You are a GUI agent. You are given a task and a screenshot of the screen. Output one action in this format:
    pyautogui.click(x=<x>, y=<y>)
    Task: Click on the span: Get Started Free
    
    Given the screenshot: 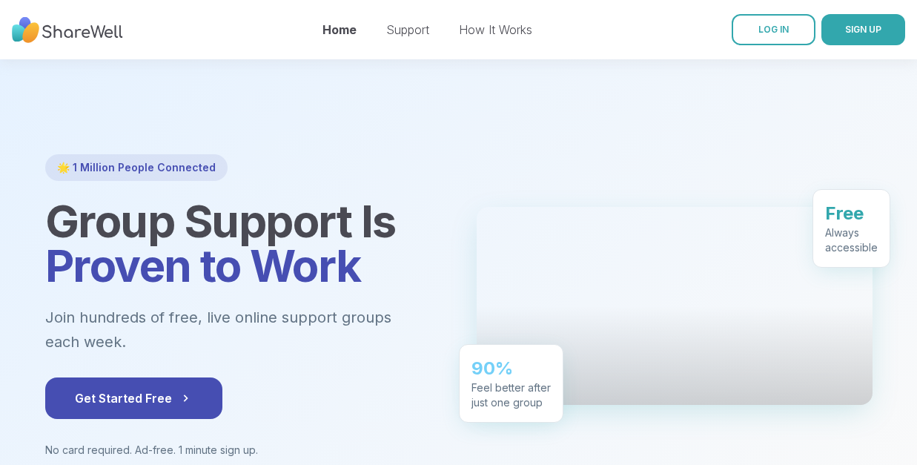 What is the action you would take?
    pyautogui.click(x=133, y=398)
    